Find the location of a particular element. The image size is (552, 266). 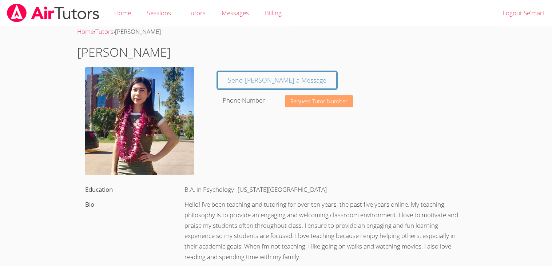

img: avatar.png is located at coordinates (140, 121).